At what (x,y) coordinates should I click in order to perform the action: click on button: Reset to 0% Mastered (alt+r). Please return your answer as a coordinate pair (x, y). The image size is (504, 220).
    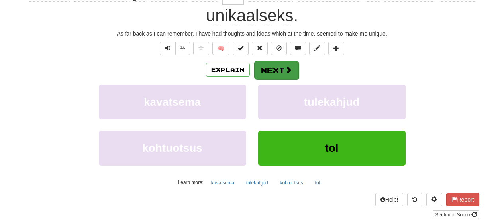
    Looking at the image, I should click on (260, 48).